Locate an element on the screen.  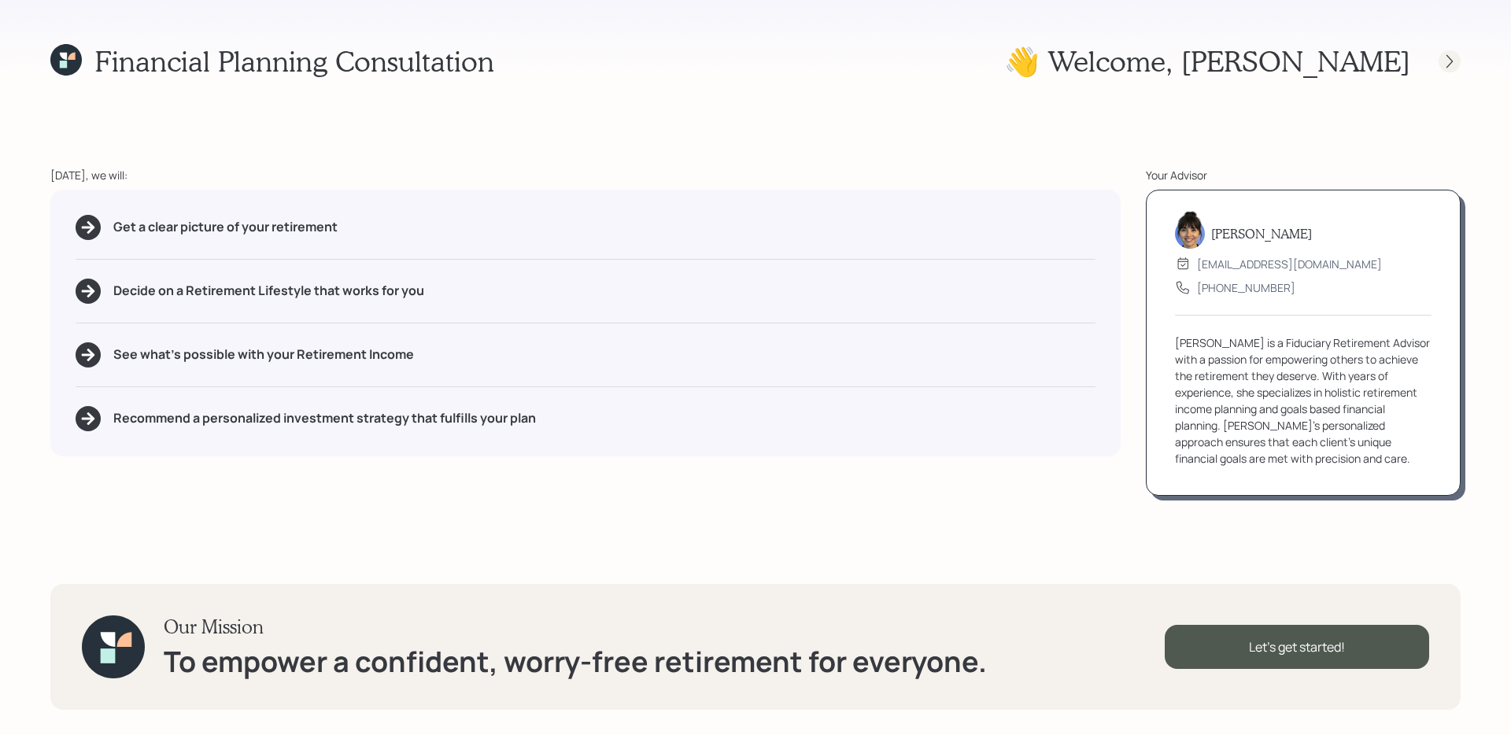
div: Your Advisor is located at coordinates (1303, 175).